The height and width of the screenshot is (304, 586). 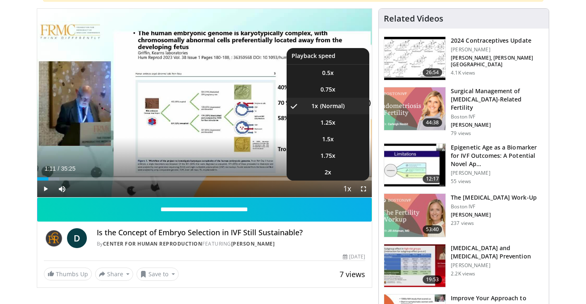 What do you see at coordinates (205, 179) in the screenshot?
I see `div: Progress Bar` at bounding box center [205, 179].